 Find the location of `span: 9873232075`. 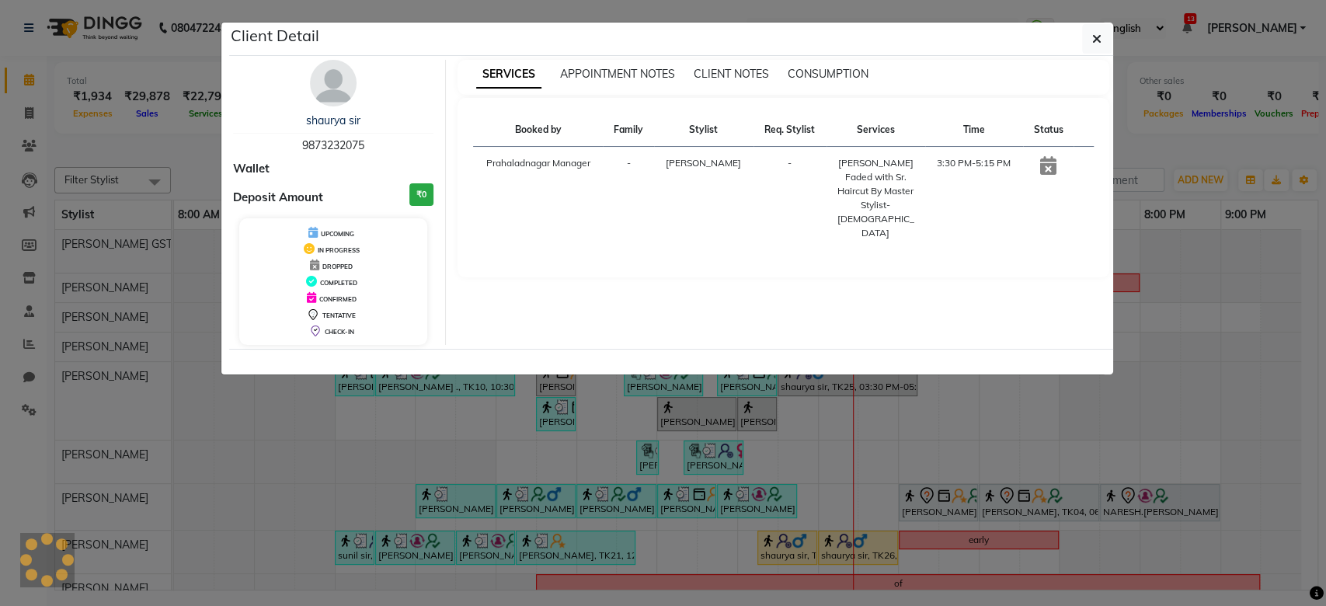

span: 9873232075 is located at coordinates (333, 145).